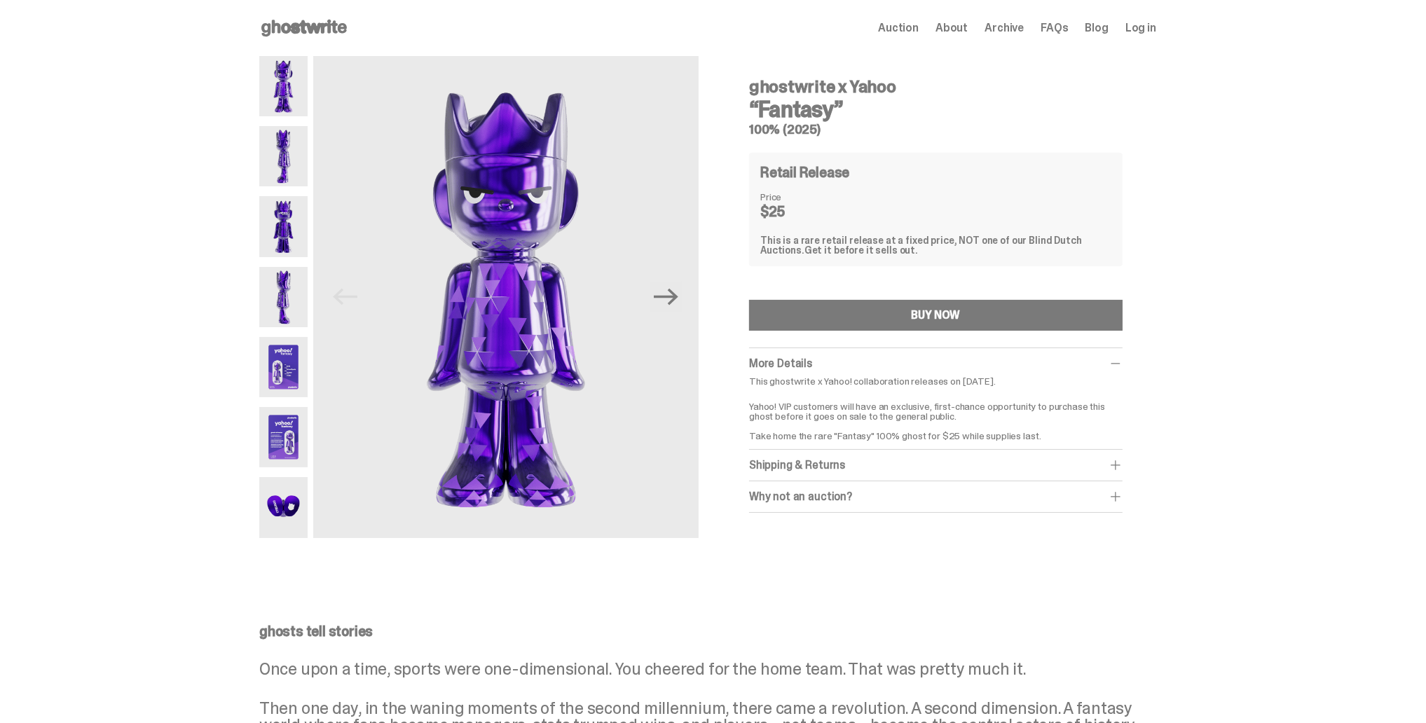 The width and height of the screenshot is (1426, 723). I want to click on div: This is a rare retail release at a fixed price, NOT one of our Blind Dutch Auctions., so click(936, 245).